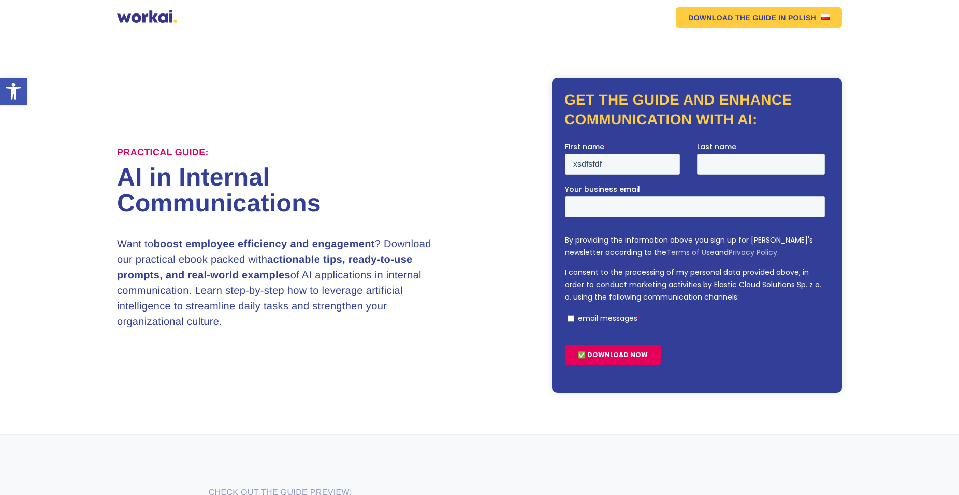  I want to click on a: Privacy Policy, so click(188, 111).